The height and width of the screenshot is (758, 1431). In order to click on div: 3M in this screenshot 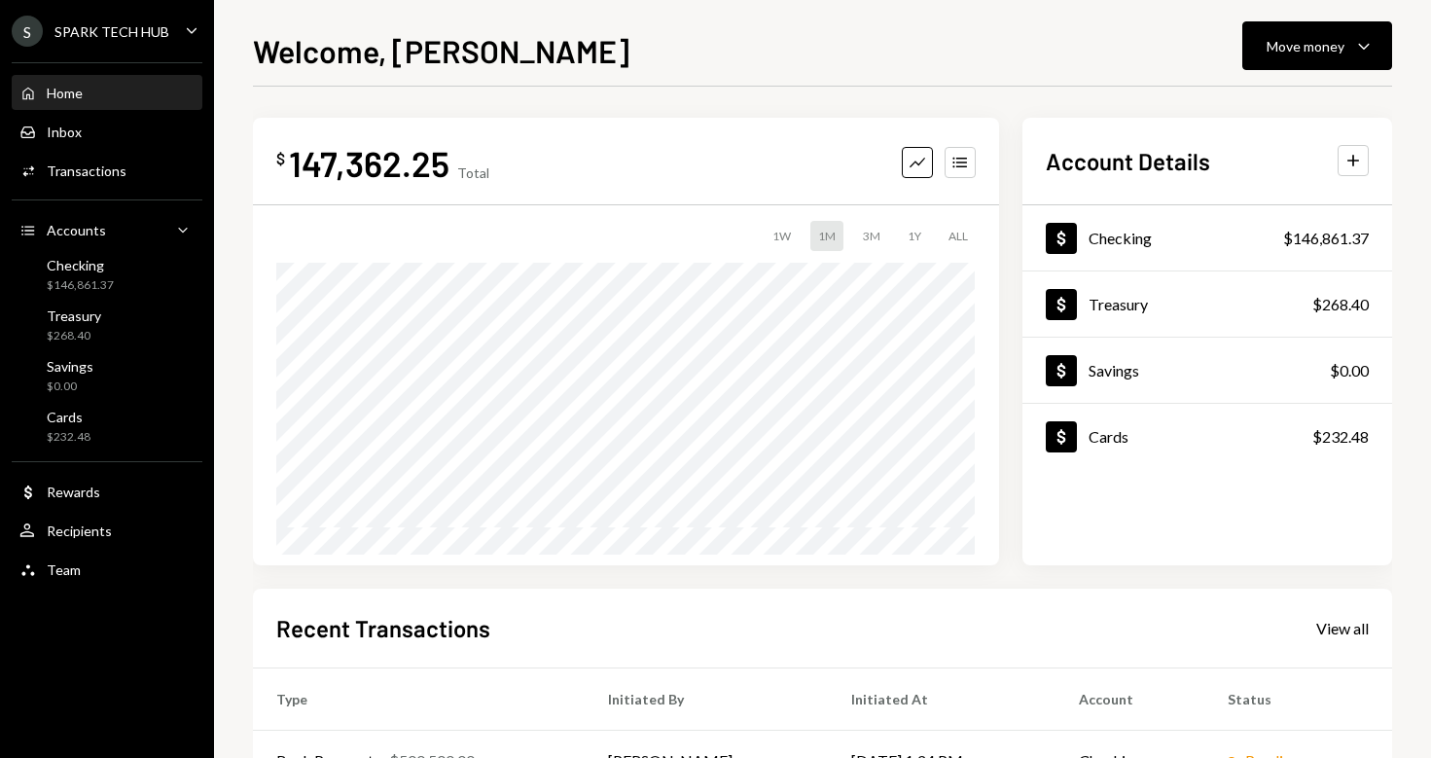, I will do `click(872, 235)`.